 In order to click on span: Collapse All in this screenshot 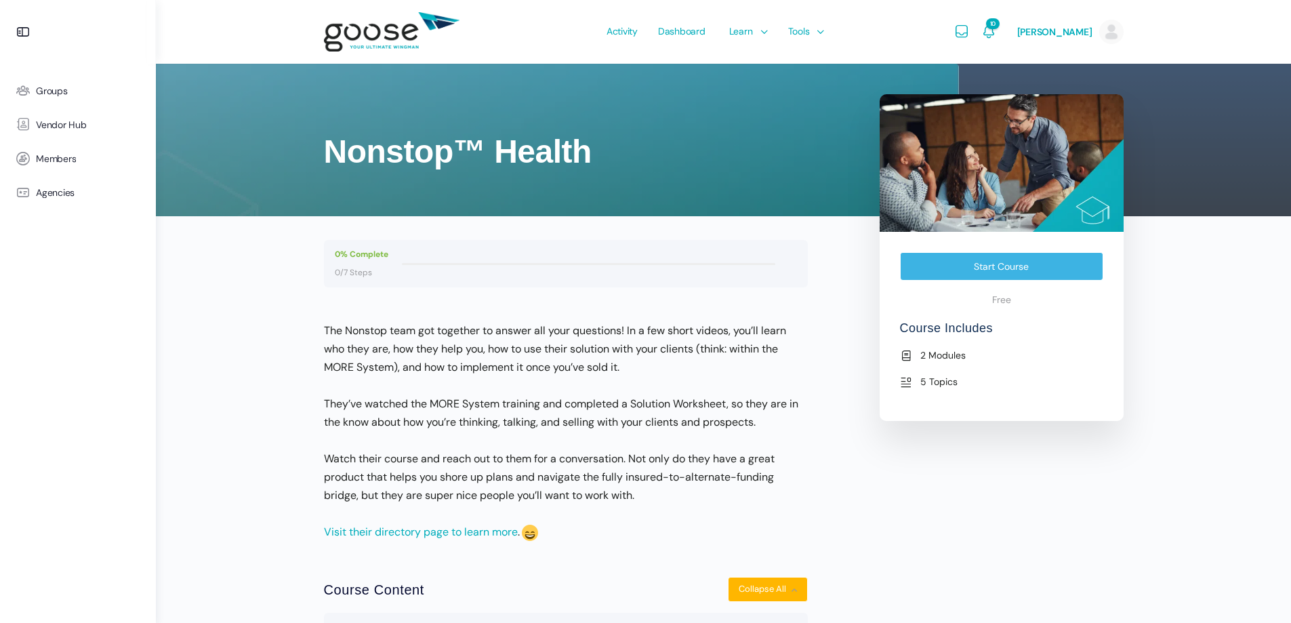, I will do `click(765, 589)`.